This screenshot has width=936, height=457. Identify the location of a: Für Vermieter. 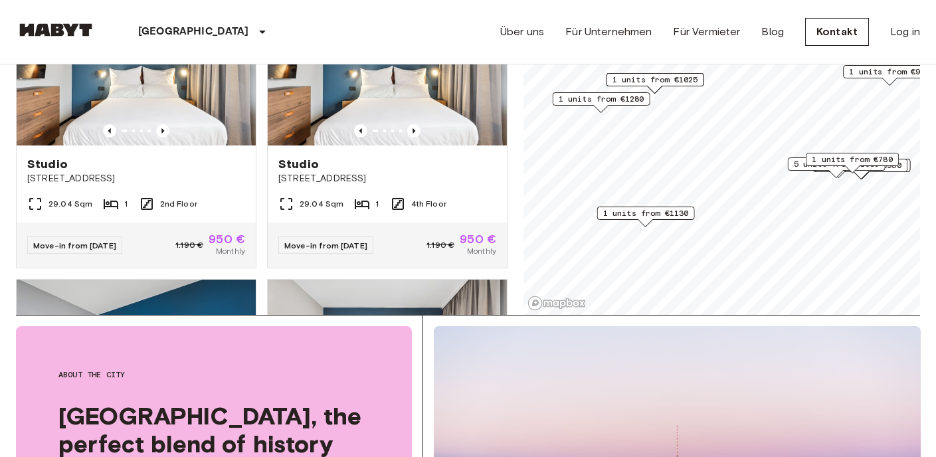
(706, 32).